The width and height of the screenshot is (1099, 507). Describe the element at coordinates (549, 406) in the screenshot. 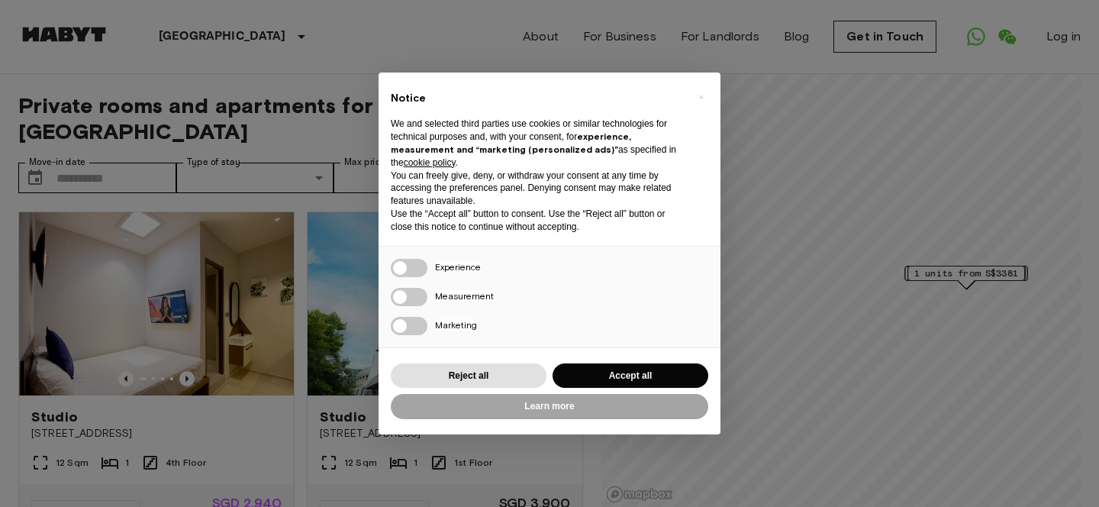

I see `button: Learn more` at that location.